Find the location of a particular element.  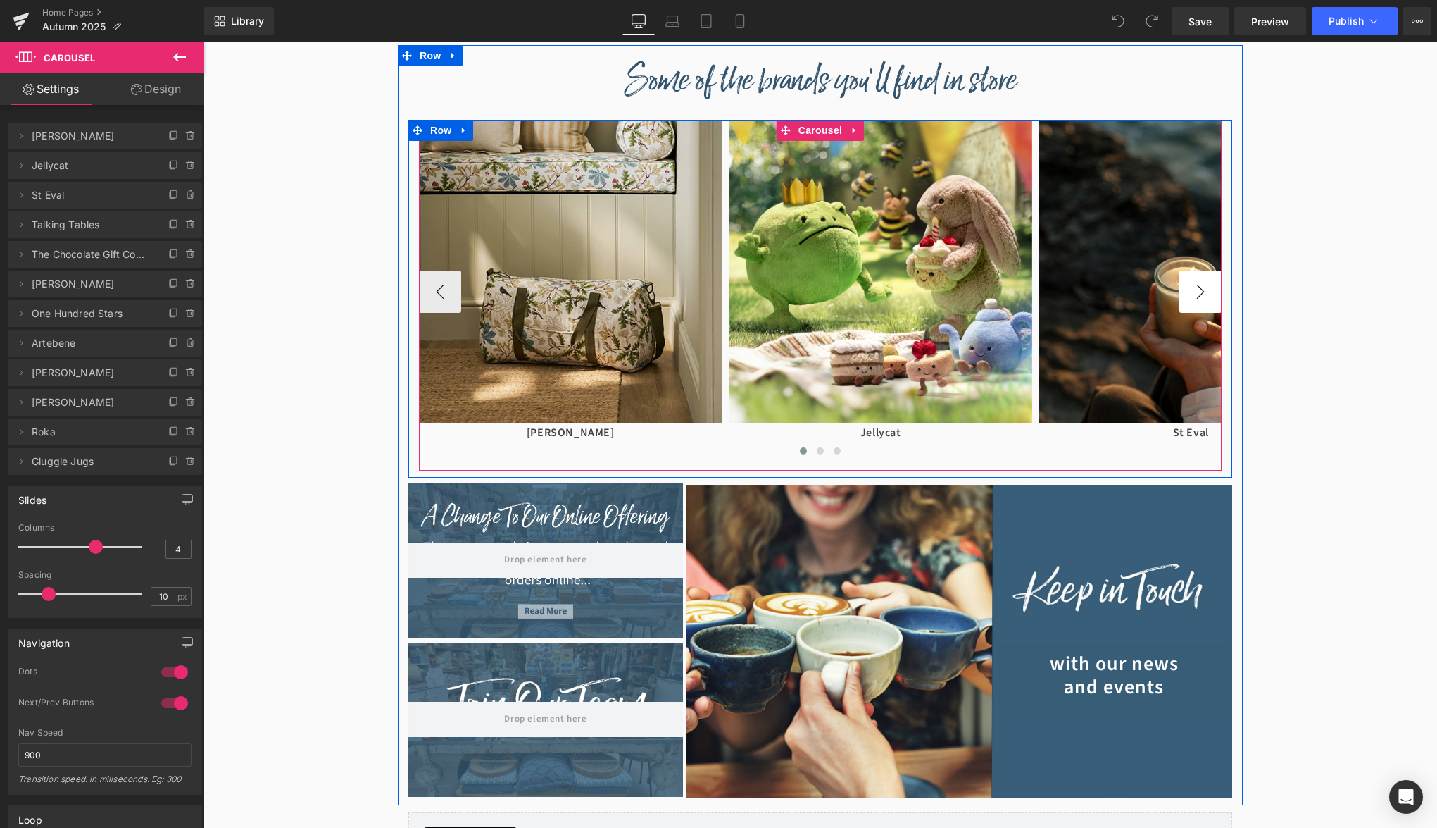

div: Loop is located at coordinates (30, 816).